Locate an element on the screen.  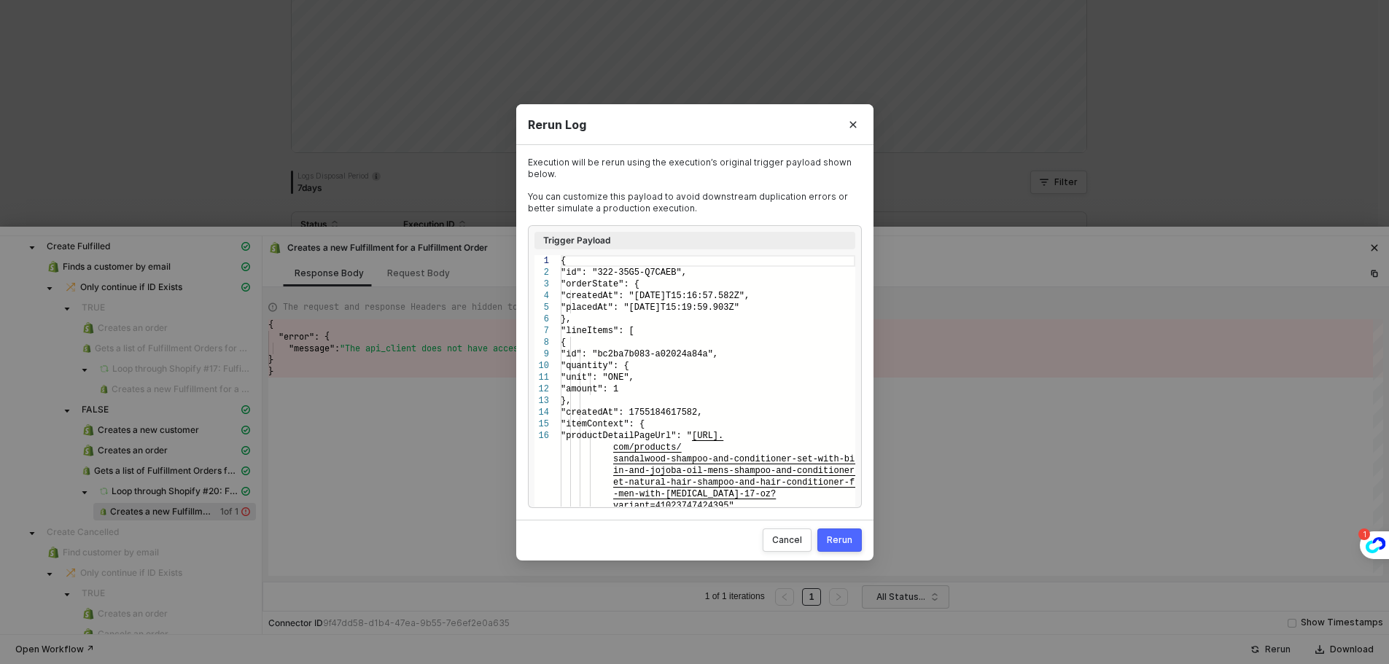
div: Cancel is located at coordinates (787, 540).